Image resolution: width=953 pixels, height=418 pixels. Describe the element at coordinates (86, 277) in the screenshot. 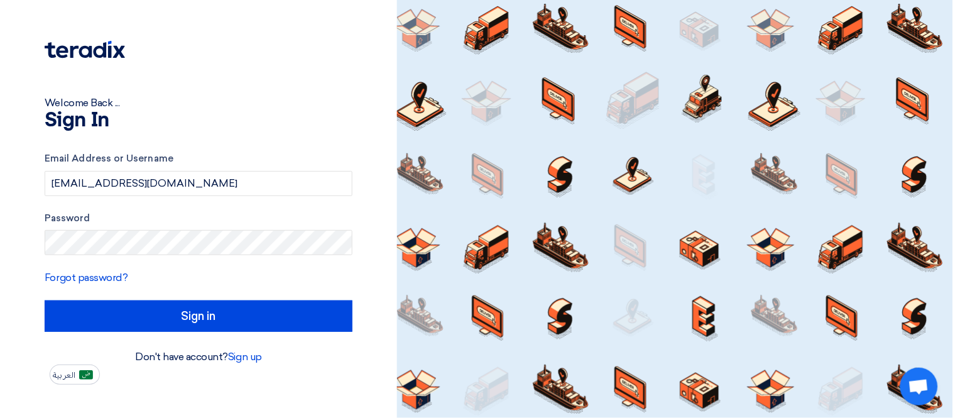

I see `a: Forgot password?` at that location.